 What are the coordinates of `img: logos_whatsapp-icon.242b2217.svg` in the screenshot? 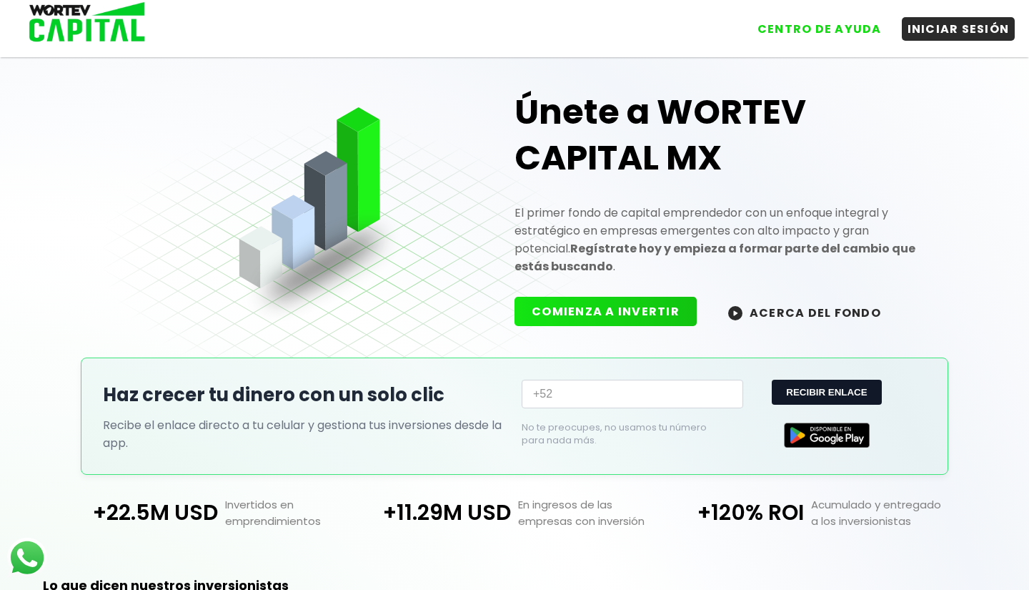 It's located at (27, 558).